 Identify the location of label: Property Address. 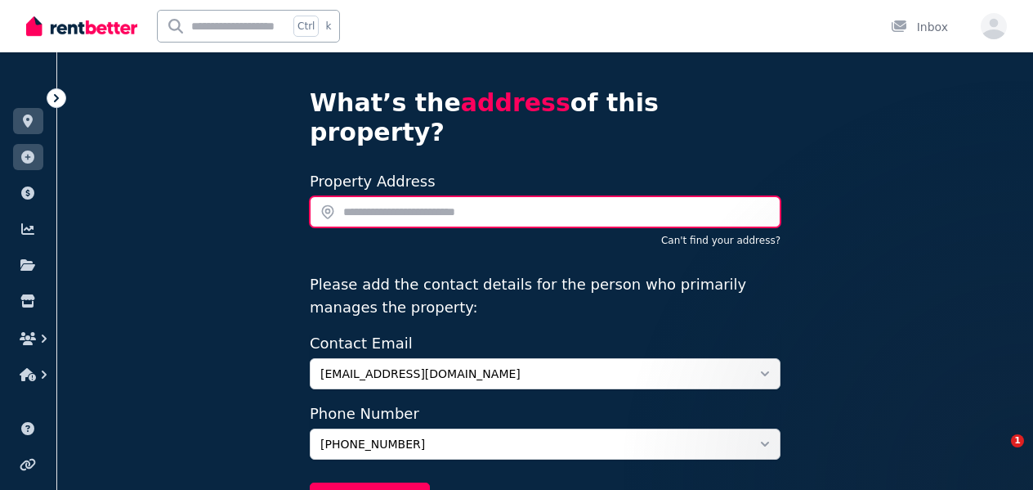
(373, 181).